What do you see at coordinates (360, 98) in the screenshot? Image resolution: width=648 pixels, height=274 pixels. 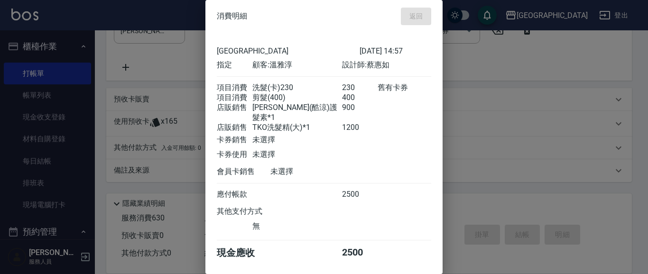 I see `div: 400` at bounding box center [360, 98].